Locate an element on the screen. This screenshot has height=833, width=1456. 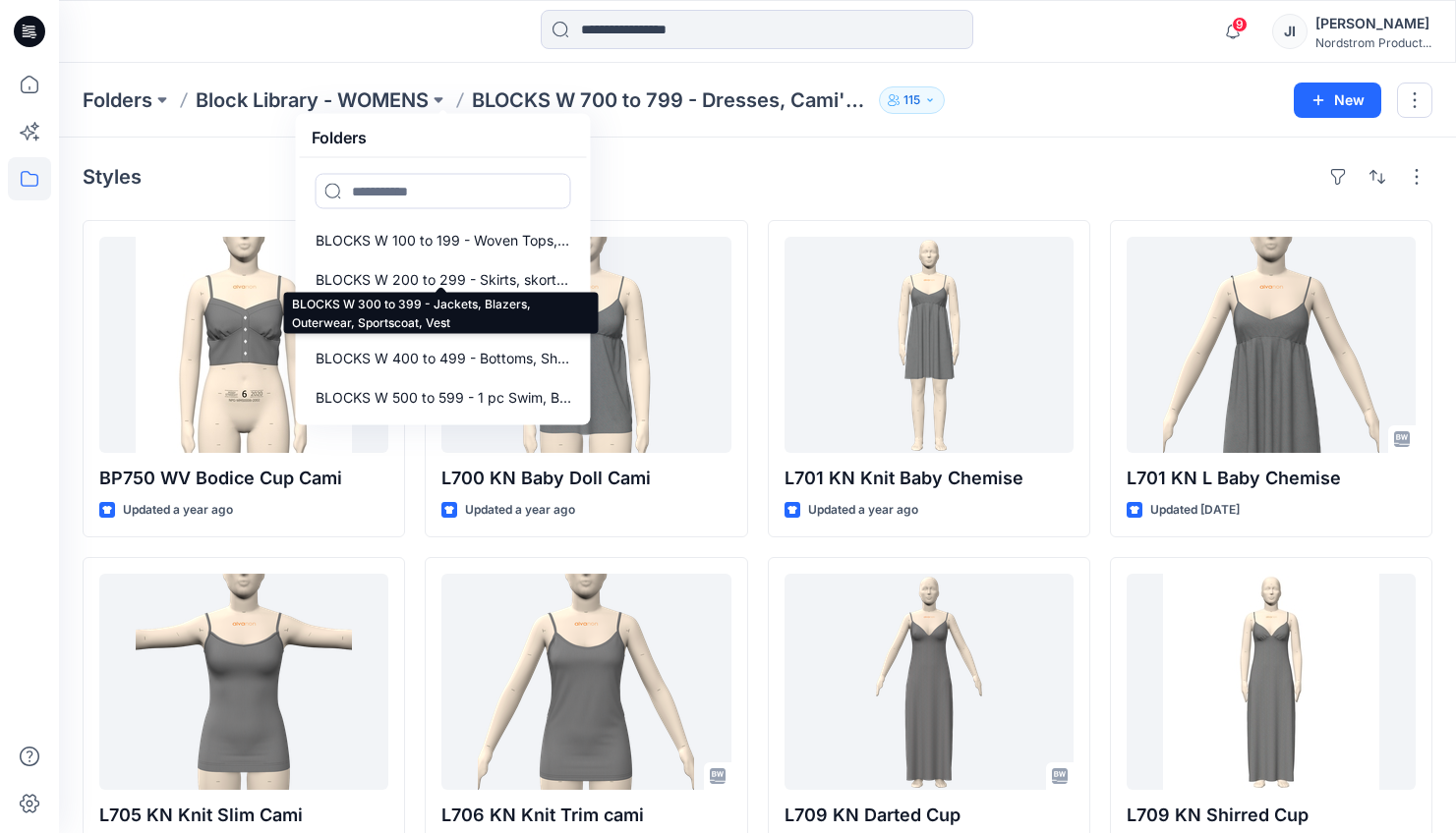
p: BLOCKS W 200 to 299 - Skirts, skorts, 1/2 Slip, Full Slip is located at coordinates (443, 280).